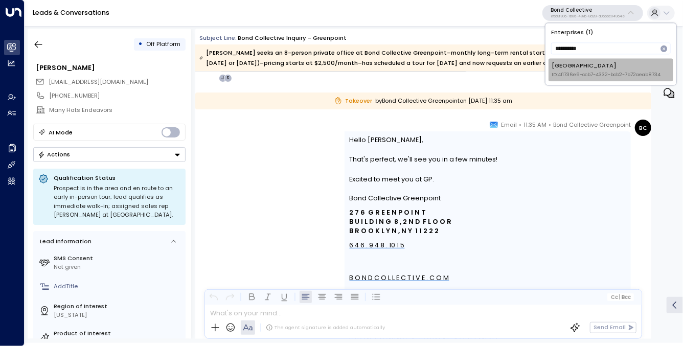  Describe the element at coordinates (118, 267) in the screenshot. I see `div: Not given` at that location.